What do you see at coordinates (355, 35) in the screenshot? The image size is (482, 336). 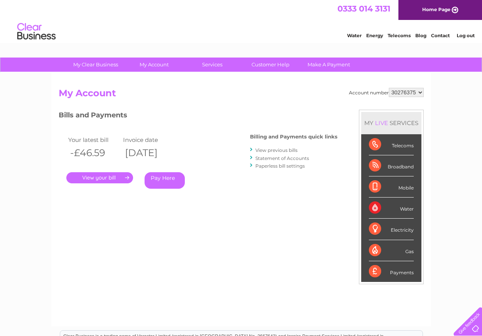 I see `a: Water` at bounding box center [355, 35].